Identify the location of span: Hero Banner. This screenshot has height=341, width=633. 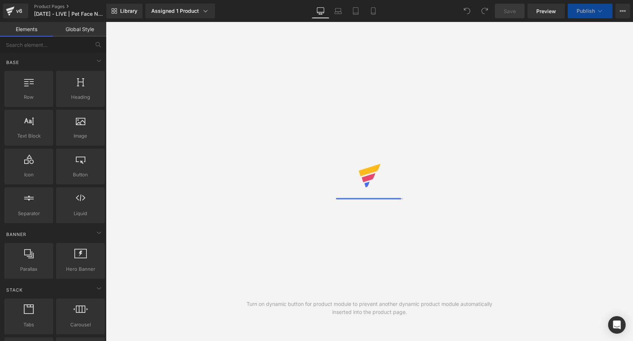
(80, 269).